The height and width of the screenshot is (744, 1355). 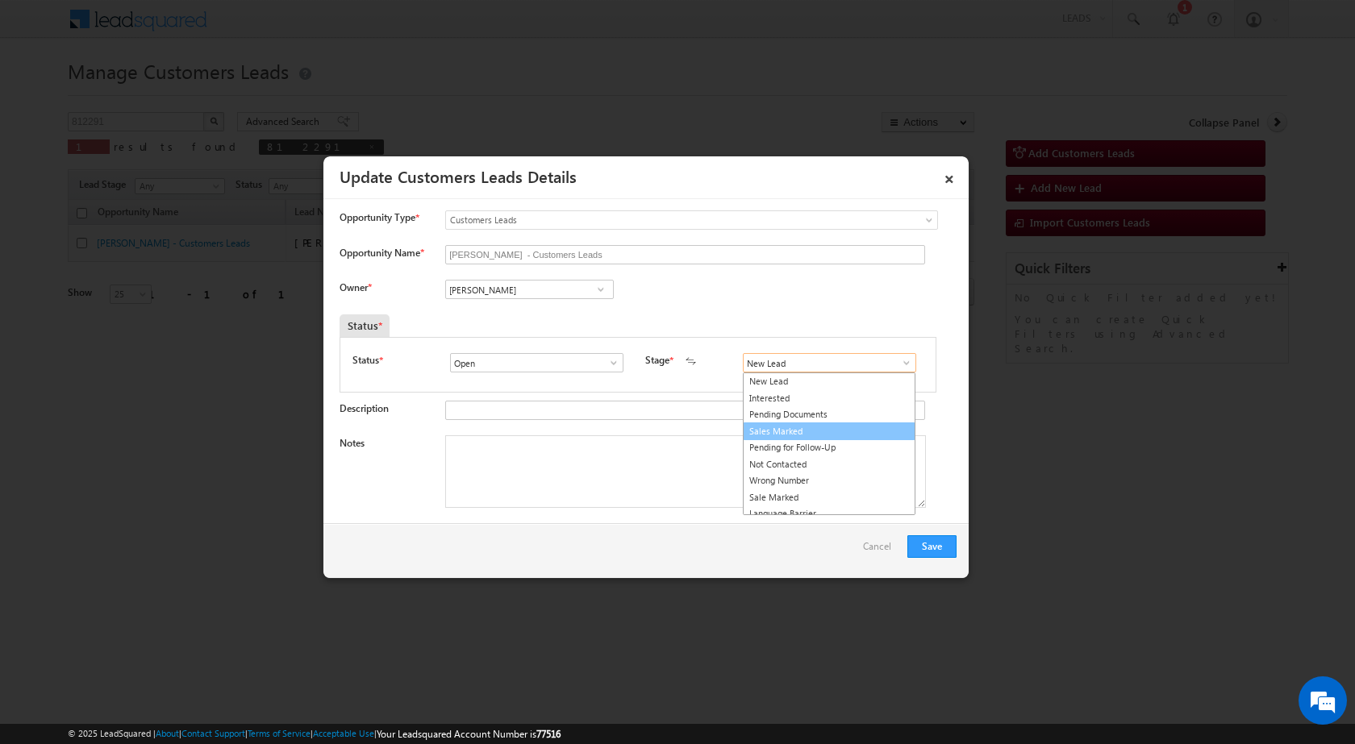 I want to click on img: d_60004797649_company_0_60004797649, so click(x=48, y=95).